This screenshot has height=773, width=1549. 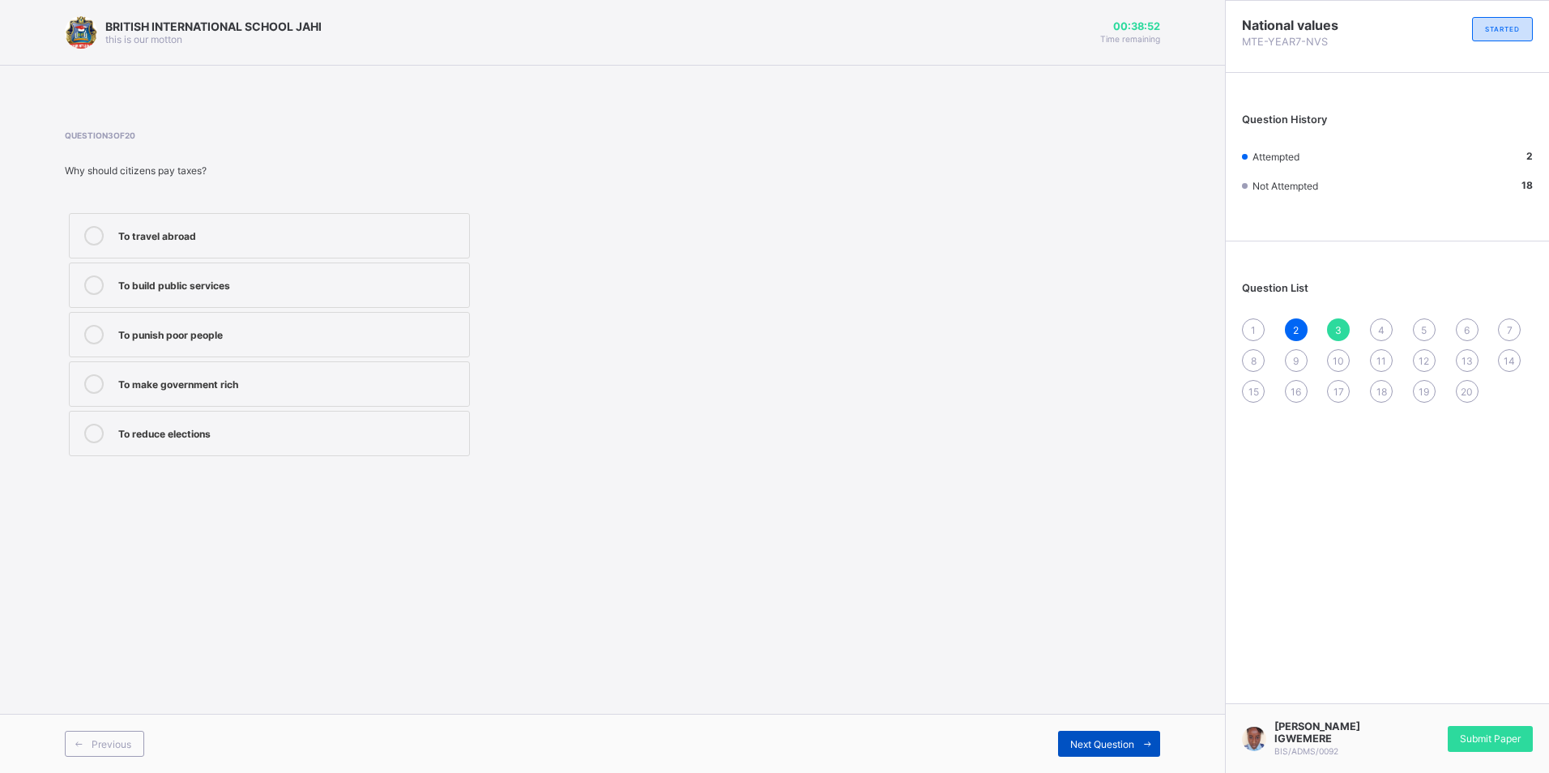 What do you see at coordinates (1509, 330) in the screenshot?
I see `span: 7` at bounding box center [1509, 330].